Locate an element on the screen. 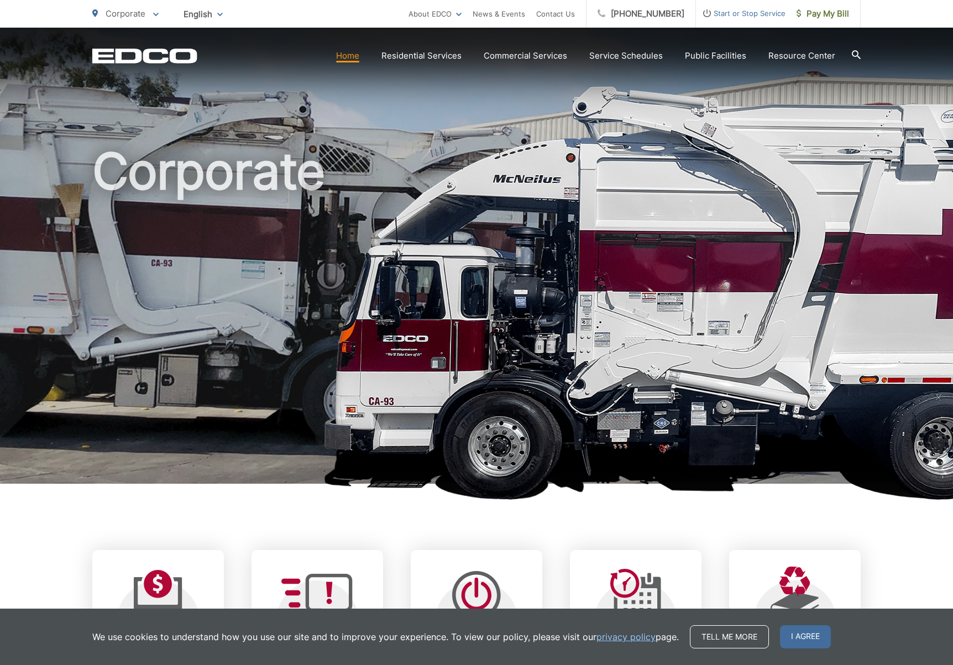  span: Corporate is located at coordinates (125, 13).